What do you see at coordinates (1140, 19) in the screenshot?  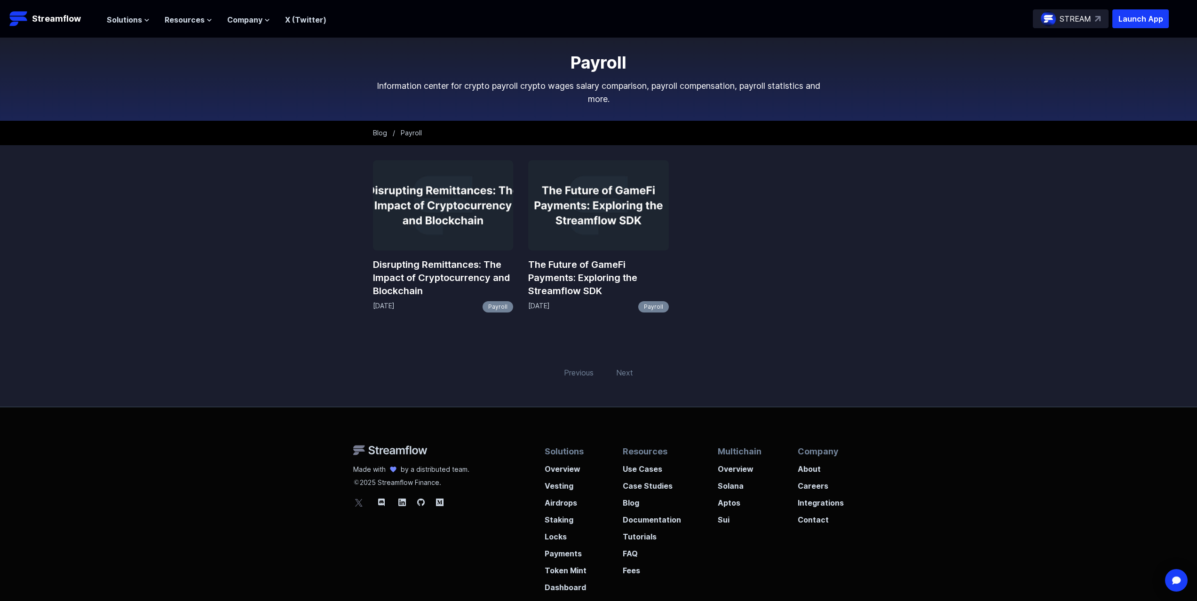 I see `button: Launch App` at bounding box center [1140, 19].